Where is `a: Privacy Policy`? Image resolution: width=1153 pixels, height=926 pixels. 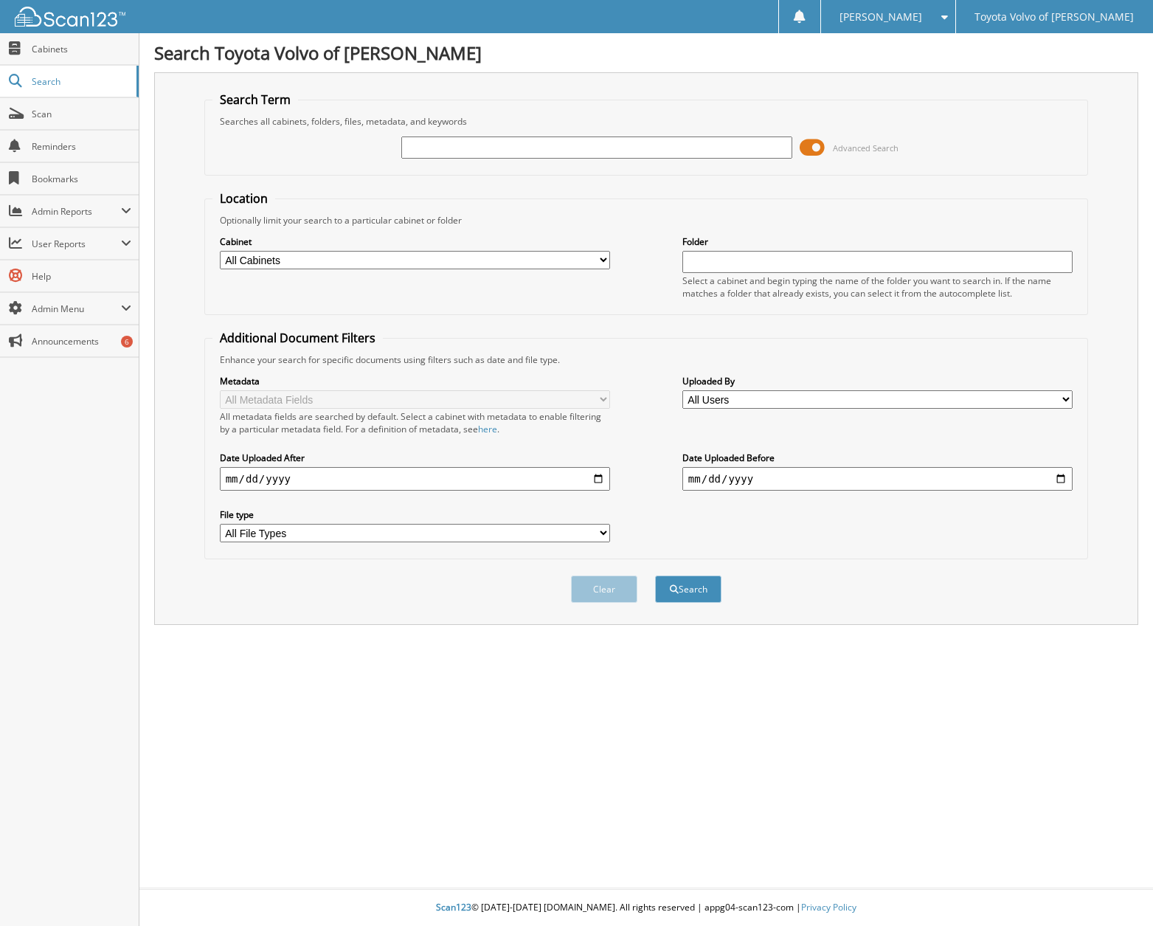
a: Privacy Policy is located at coordinates (829, 907).